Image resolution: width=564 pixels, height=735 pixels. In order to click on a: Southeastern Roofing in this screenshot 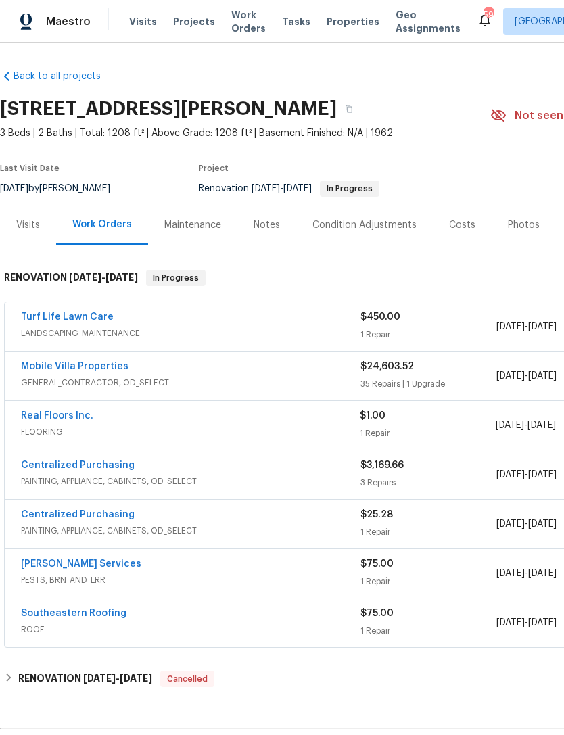, I will do `click(74, 613)`.